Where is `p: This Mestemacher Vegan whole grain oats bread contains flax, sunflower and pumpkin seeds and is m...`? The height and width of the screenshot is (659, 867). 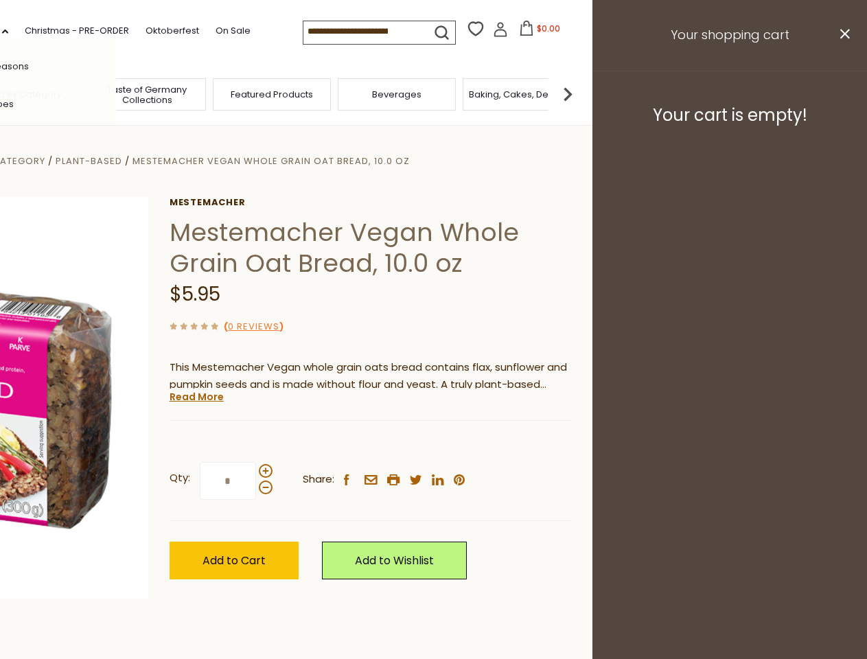
p: This Mestemacher Vegan whole grain oats bread contains flax, sunflower and pumpkin seeds and is m... is located at coordinates (370, 376).